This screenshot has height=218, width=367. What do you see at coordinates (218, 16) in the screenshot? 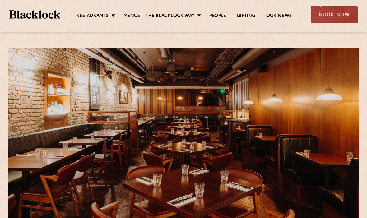
I see `a: People` at bounding box center [218, 16].